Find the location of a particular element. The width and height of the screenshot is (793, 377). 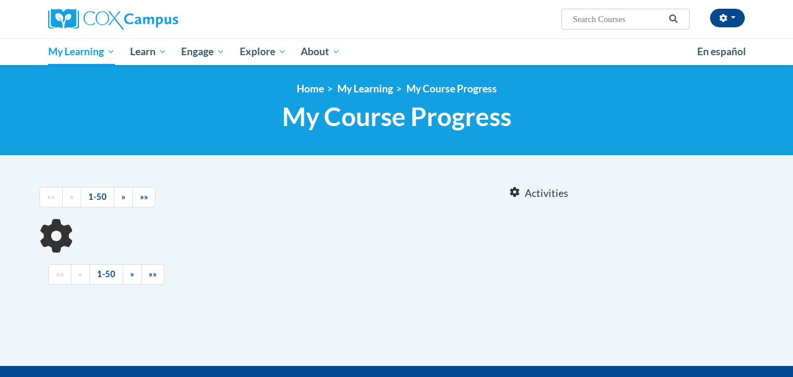

img: Cox Campus is located at coordinates (113, 19).